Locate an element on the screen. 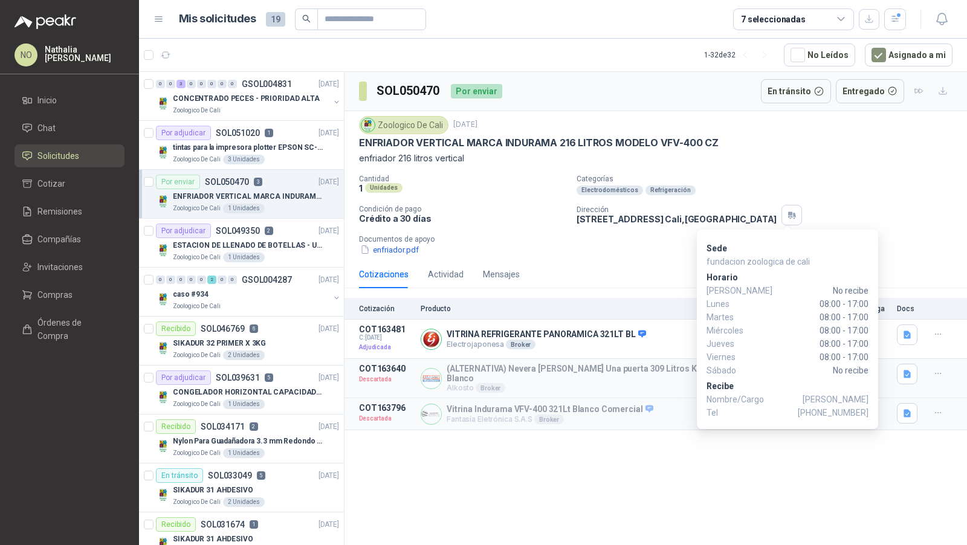 Image resolution: width=967 pixels, height=545 pixels. p: CONGELADOR HORIZONTAL CAPACIDAD SUPERIOR A 500 LITROS is located at coordinates (248, 392).